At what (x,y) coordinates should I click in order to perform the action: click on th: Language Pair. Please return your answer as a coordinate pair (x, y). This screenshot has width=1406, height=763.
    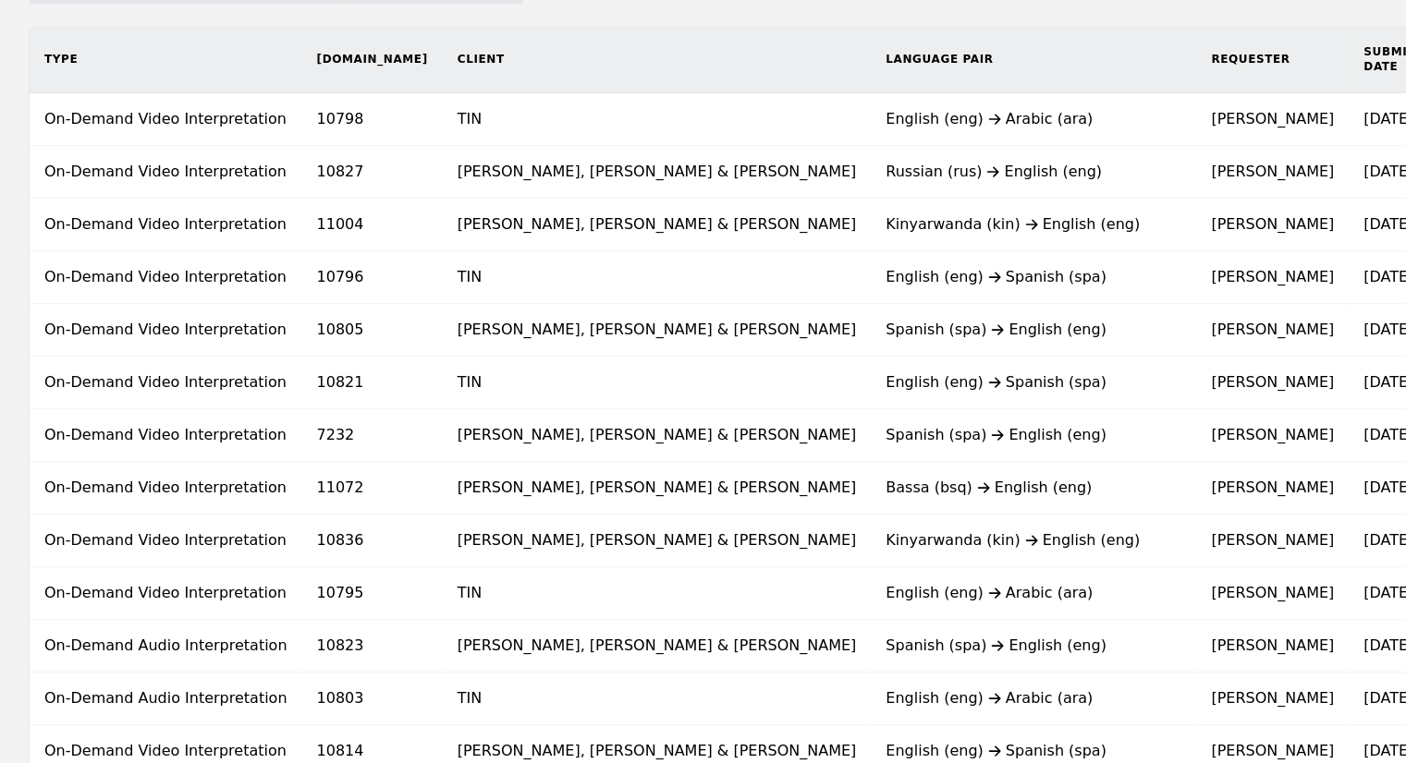
    Looking at the image, I should click on (1033, 59).